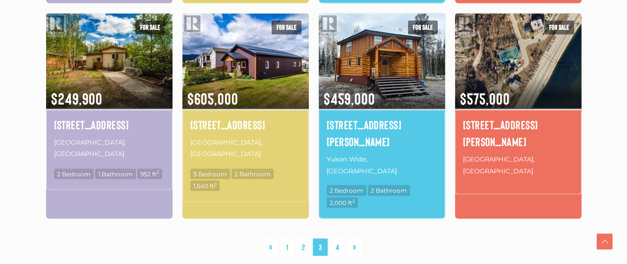 The height and width of the screenshot is (264, 627). Describe the element at coordinates (382, 60) in the screenshot. I see `img: 28198 ROBERT CAMPBELL HIGHWAY, Yukon Wide, Yukon` at that location.